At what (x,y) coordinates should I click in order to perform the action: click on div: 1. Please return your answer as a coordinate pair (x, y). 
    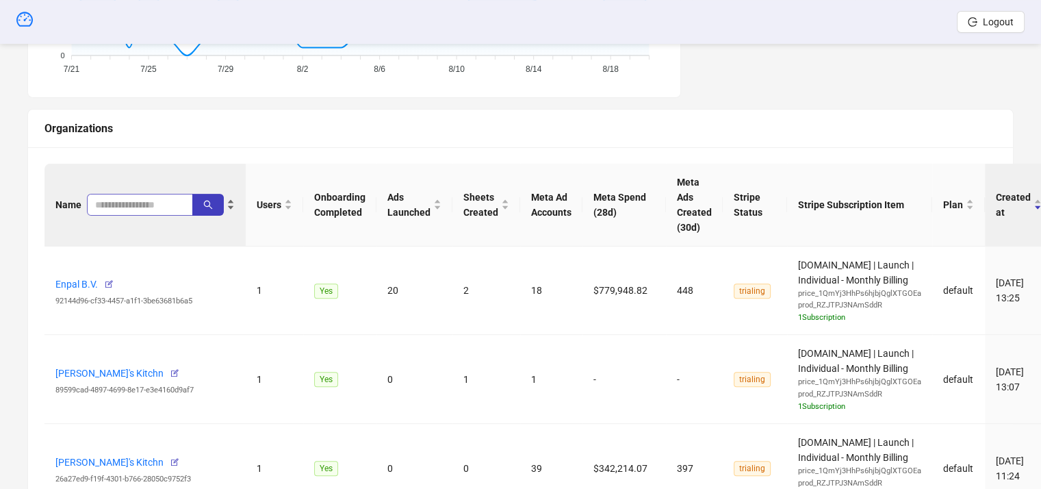
    Looking at the image, I should click on (551, 379).